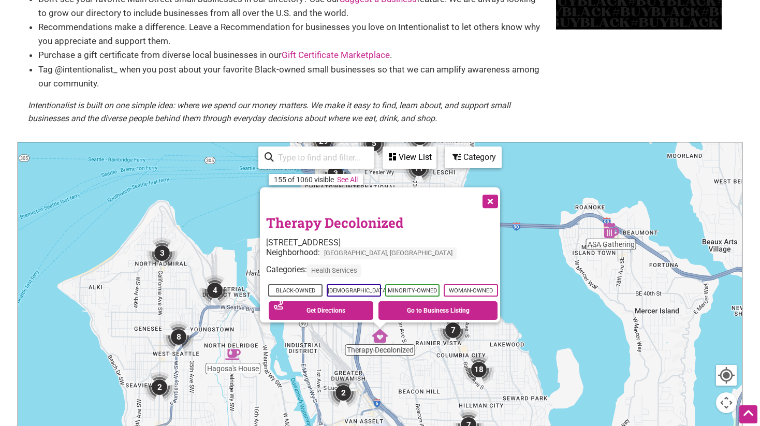 This screenshot has width=760, height=426. What do you see at coordinates (473, 157) in the screenshot?
I see `div: Category` at bounding box center [473, 157].